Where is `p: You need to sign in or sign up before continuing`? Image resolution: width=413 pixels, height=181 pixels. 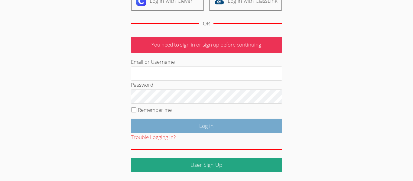 p: You need to sign in or sign up before continuing is located at coordinates (207, 45).